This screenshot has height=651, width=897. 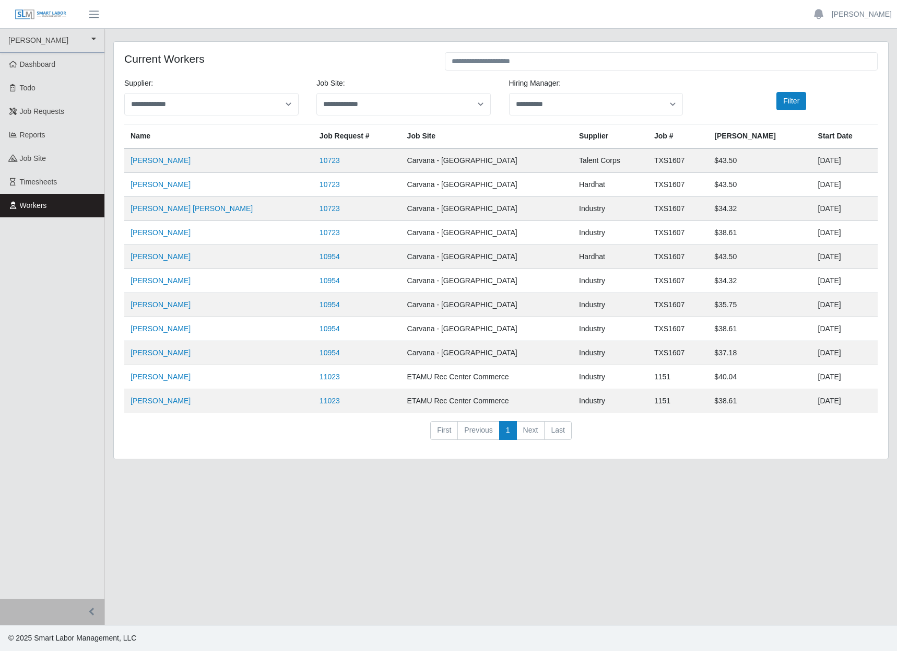 I want to click on th: Supplier, so click(x=611, y=136).